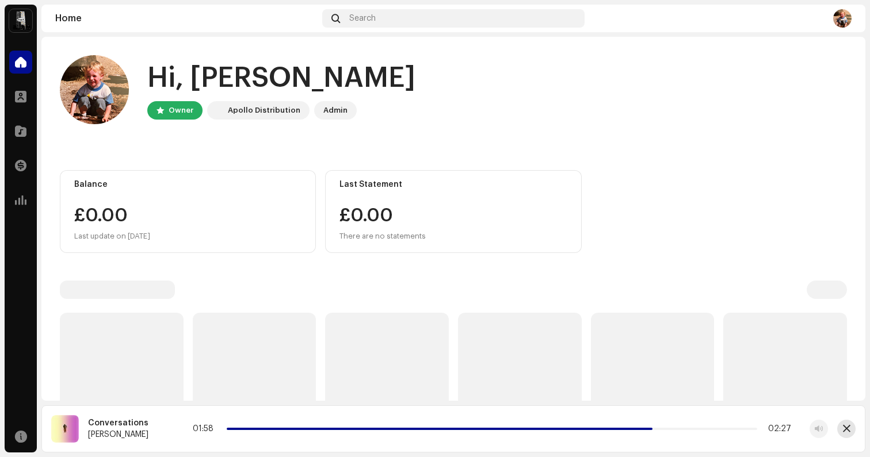  What do you see at coordinates (65, 429) in the screenshot?
I see `img: 2ae1c1ae-44a1-45c0-8625-fde952781558` at bounding box center [65, 429].